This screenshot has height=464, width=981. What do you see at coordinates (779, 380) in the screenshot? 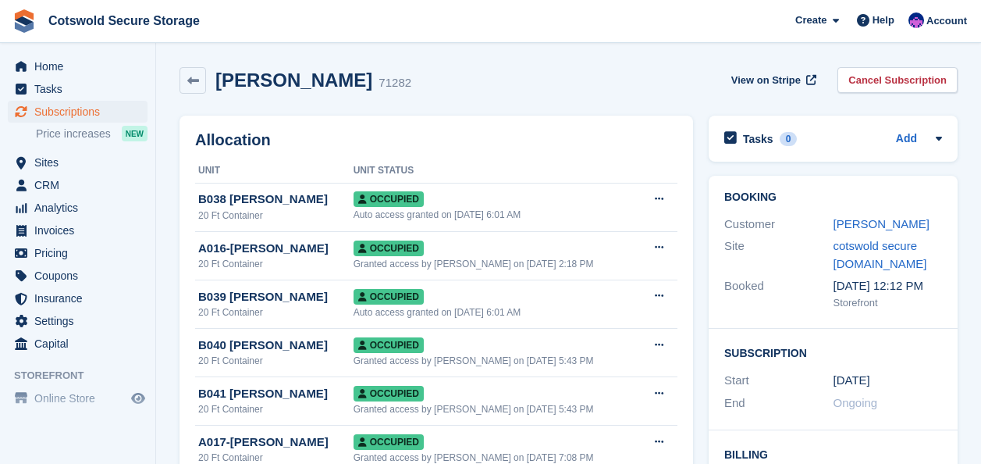
I see `div: Start` at bounding box center [779, 380].